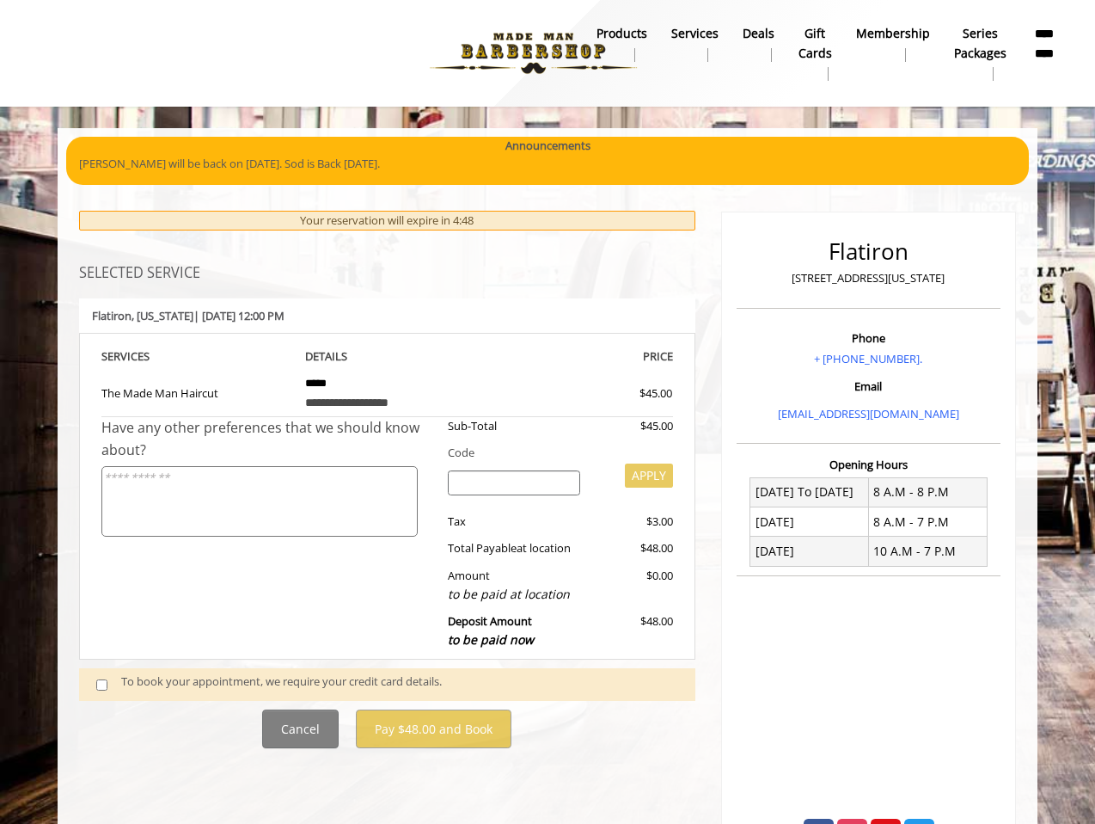  I want to click on img: Made Man Barbershop logo, so click(533, 53).